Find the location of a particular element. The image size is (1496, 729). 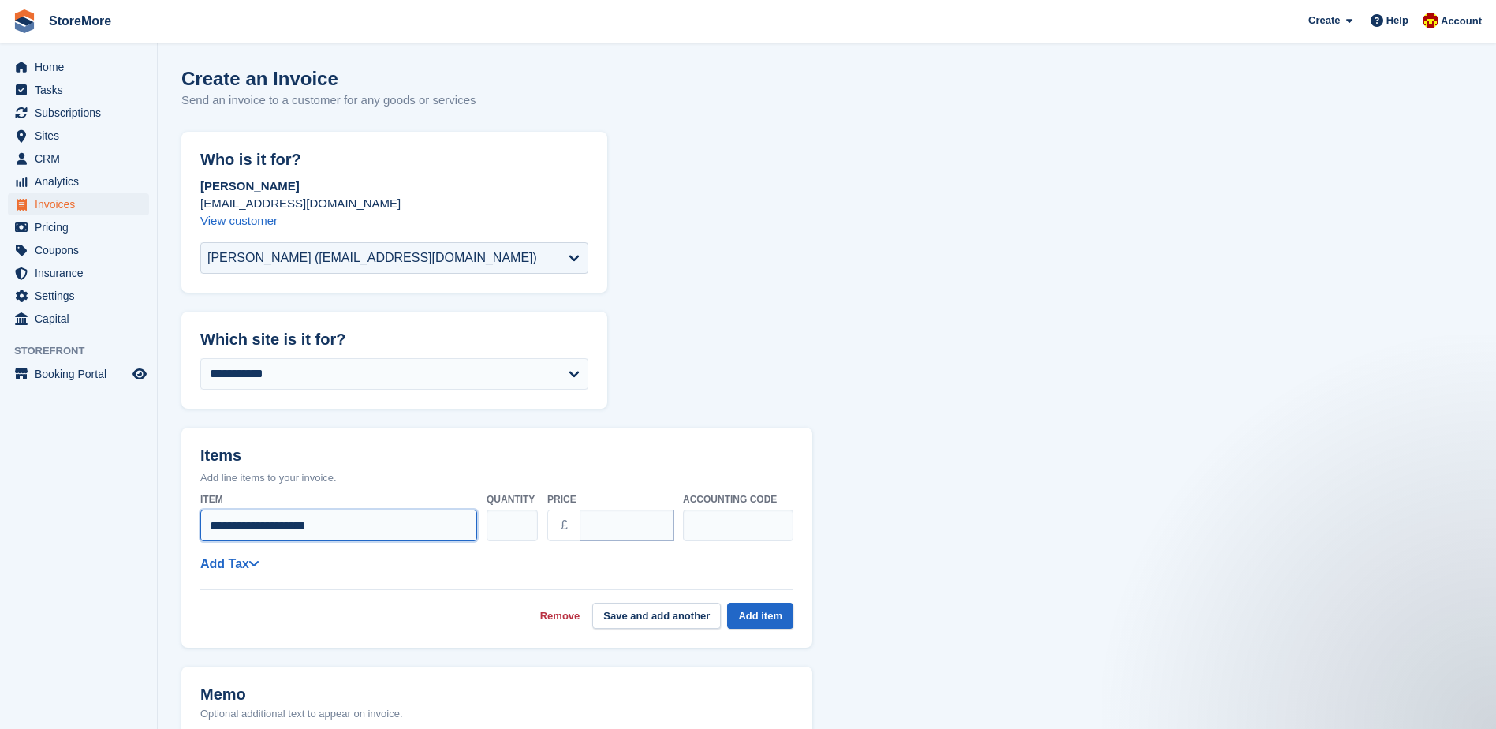

span: Insurance is located at coordinates (82, 273).